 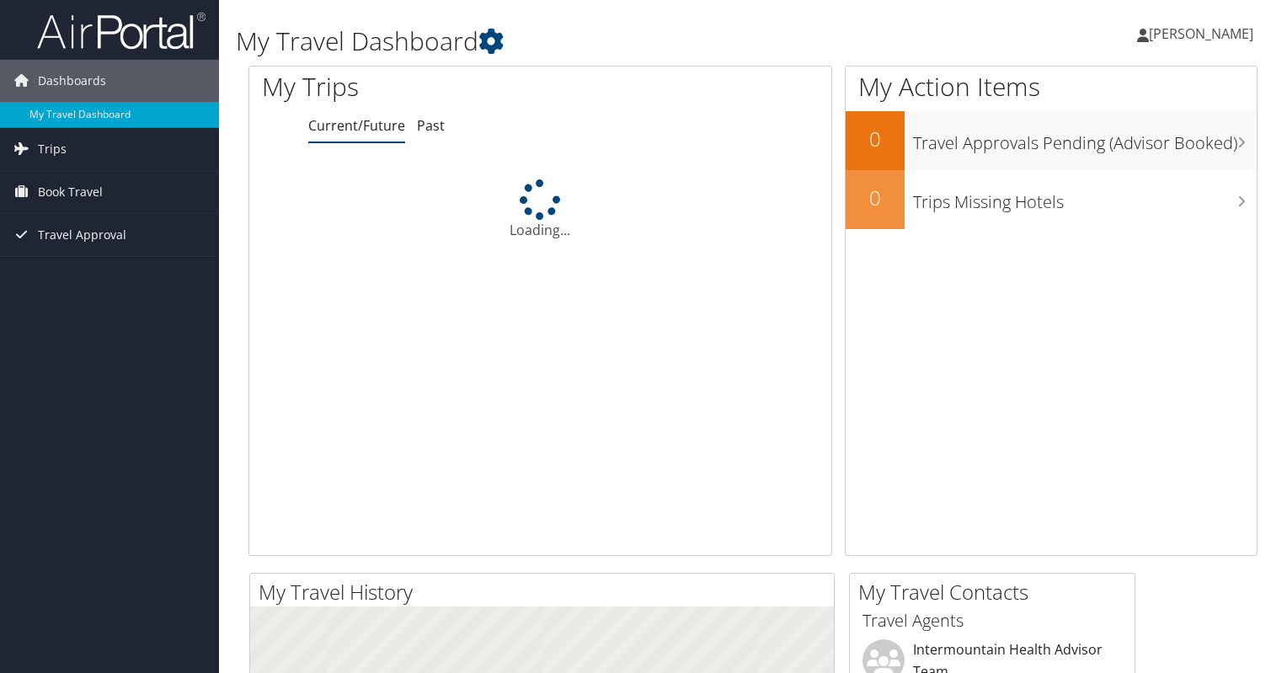 I want to click on span: Dashboards, so click(x=72, y=81).